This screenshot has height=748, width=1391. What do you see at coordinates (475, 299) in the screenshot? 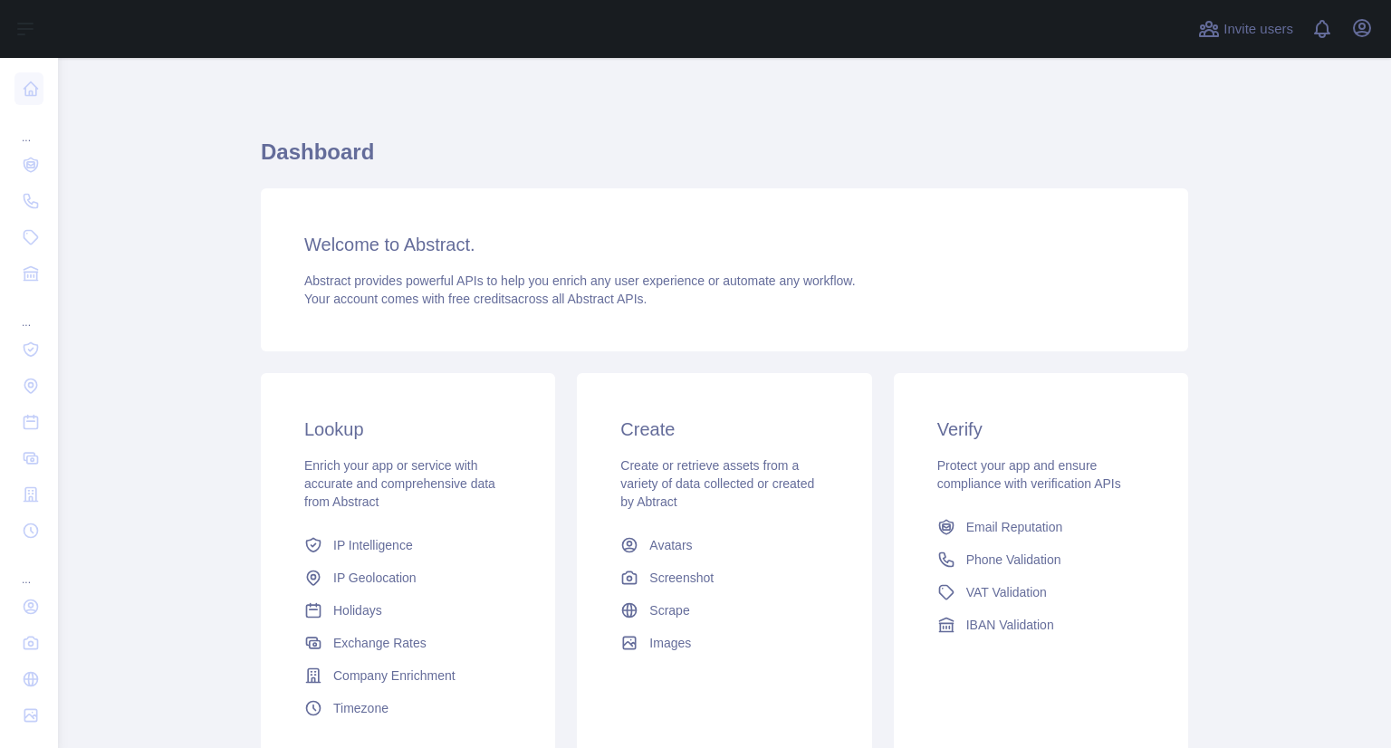
I see `span: Your account comes with across all Abstract APIs.` at bounding box center [475, 299].